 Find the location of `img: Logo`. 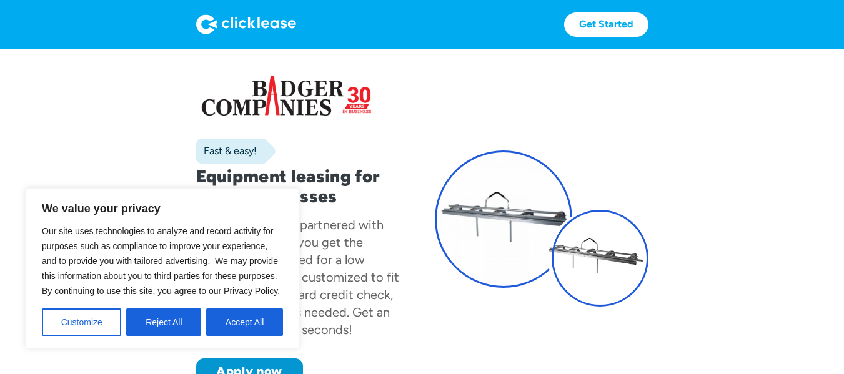

img: Logo is located at coordinates (246, 24).